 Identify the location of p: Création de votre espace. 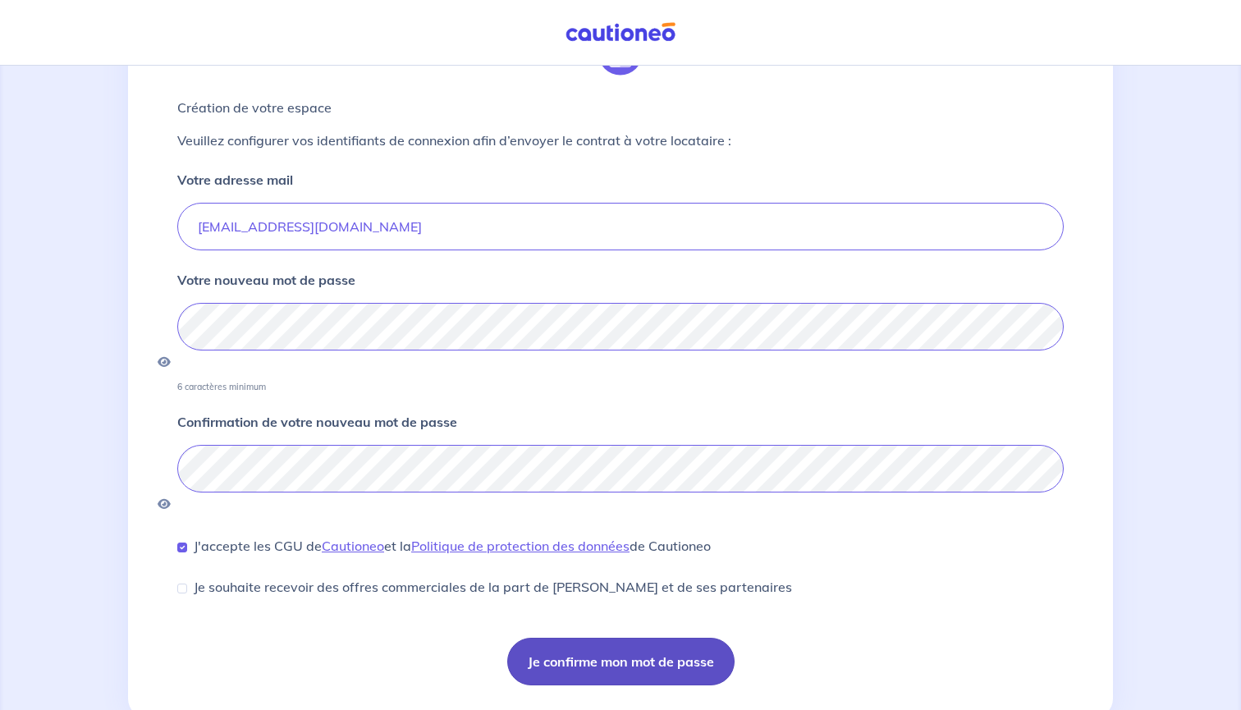
(620, 108).